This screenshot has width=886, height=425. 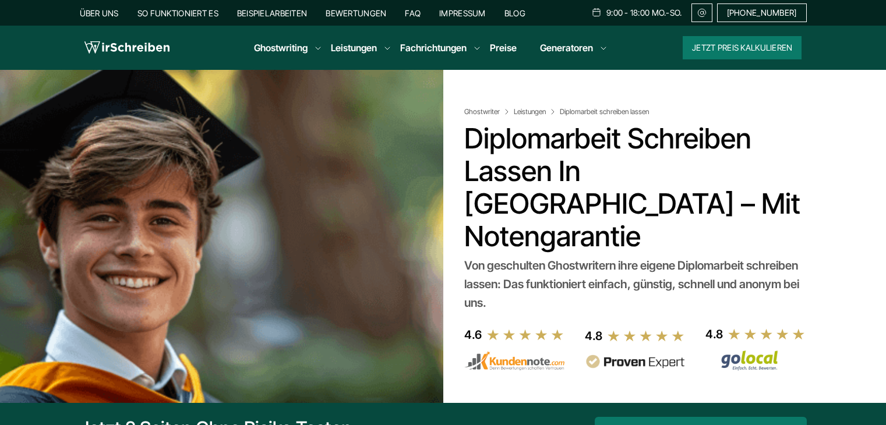 What do you see at coordinates (515, 13) in the screenshot?
I see `a: Blog` at bounding box center [515, 13].